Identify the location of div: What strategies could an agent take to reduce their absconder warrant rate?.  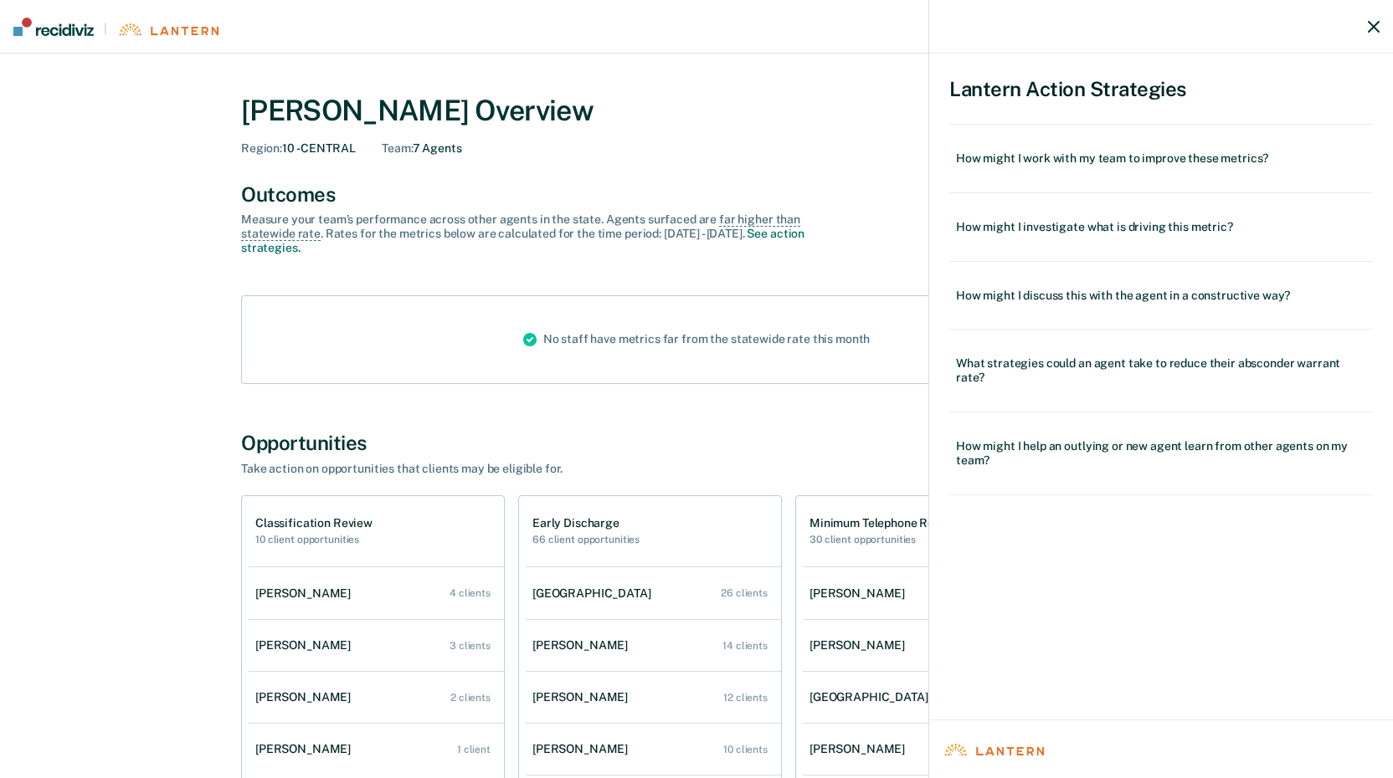
(1161, 370).